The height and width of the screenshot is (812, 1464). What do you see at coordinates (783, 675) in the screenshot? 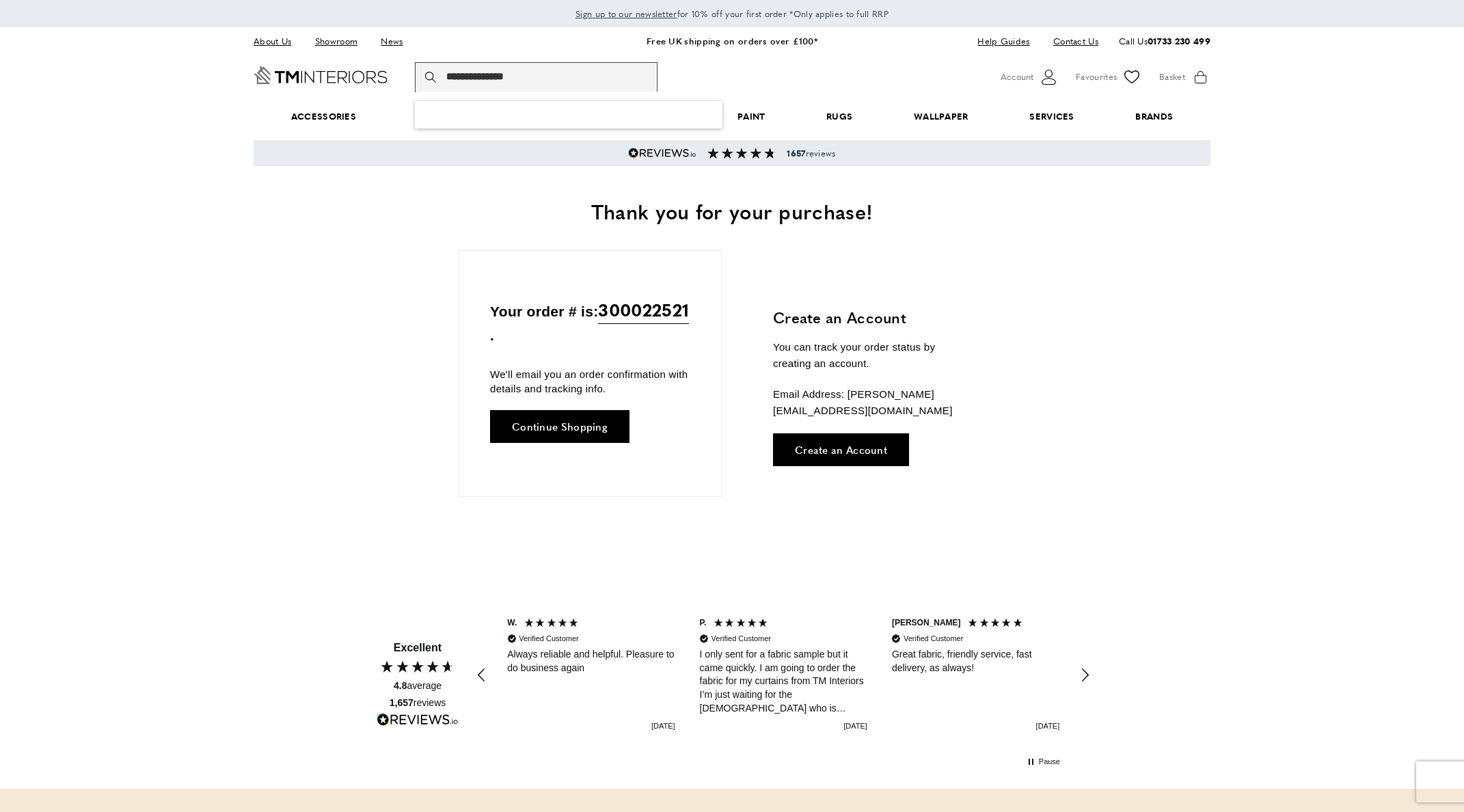
I see `div: Customer reviews` at bounding box center [783, 675].